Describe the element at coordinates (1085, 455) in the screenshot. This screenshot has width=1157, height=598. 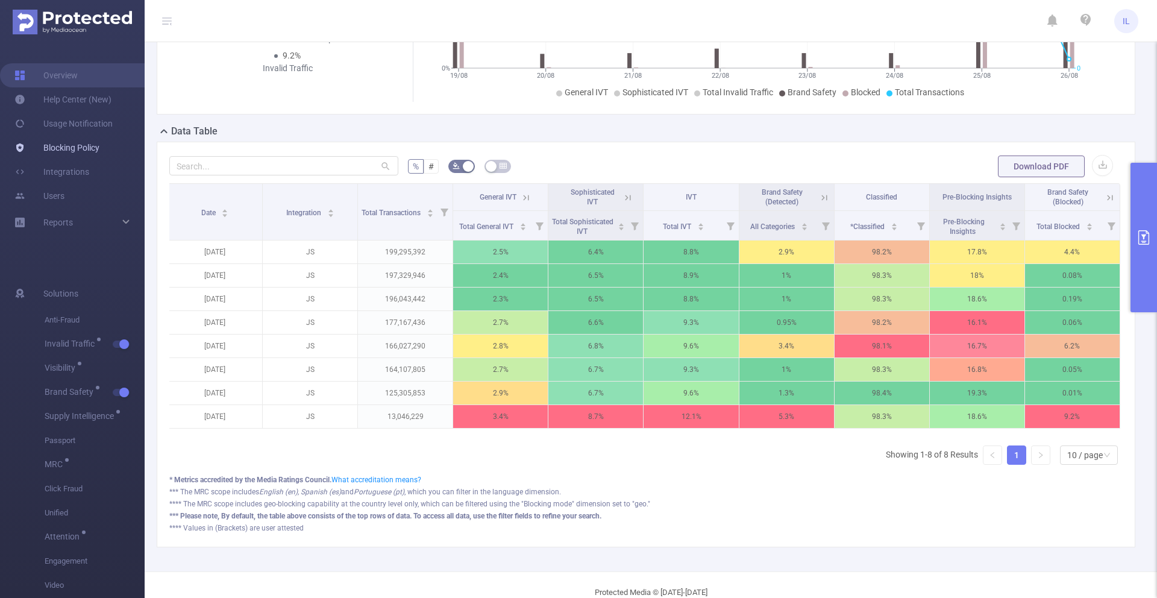
I see `div: 10 / page` at that location.